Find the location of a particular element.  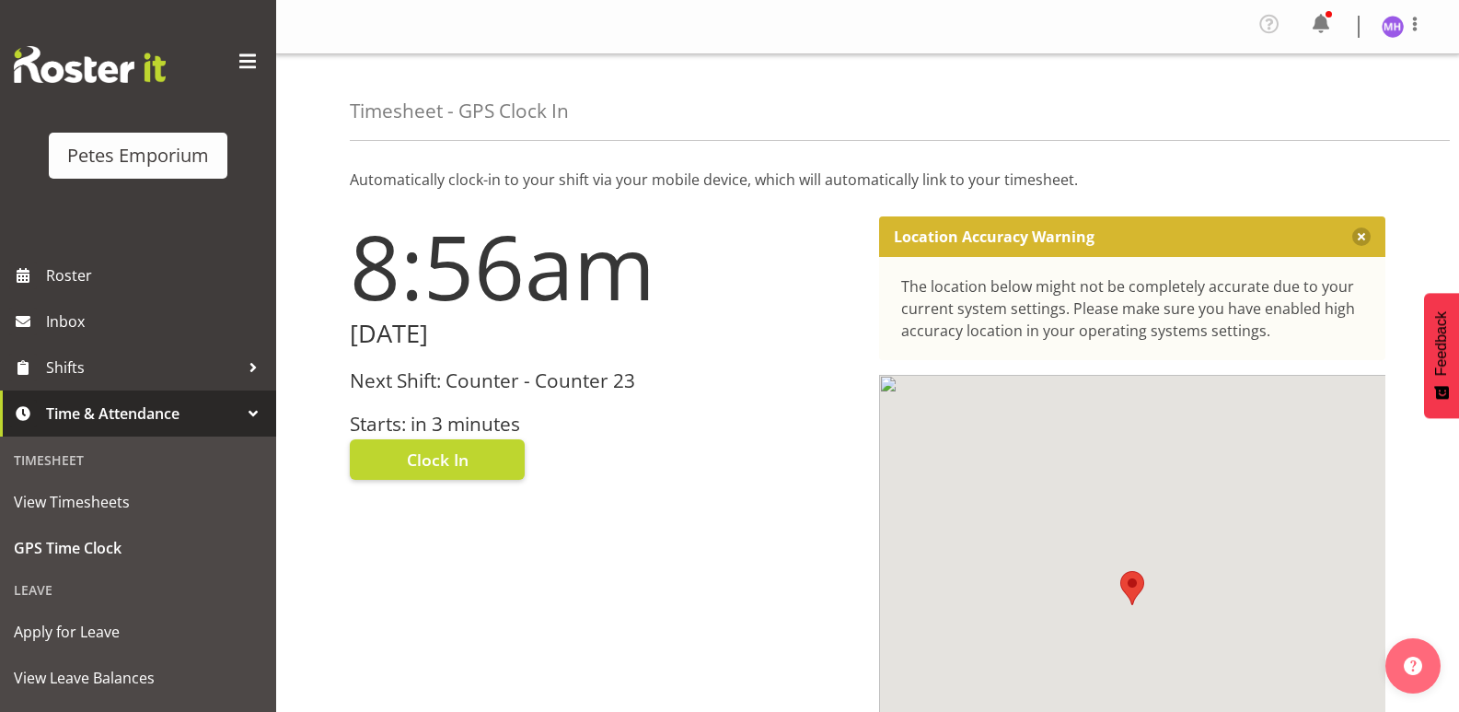

a: View Timesheets is located at coordinates (138, 502).